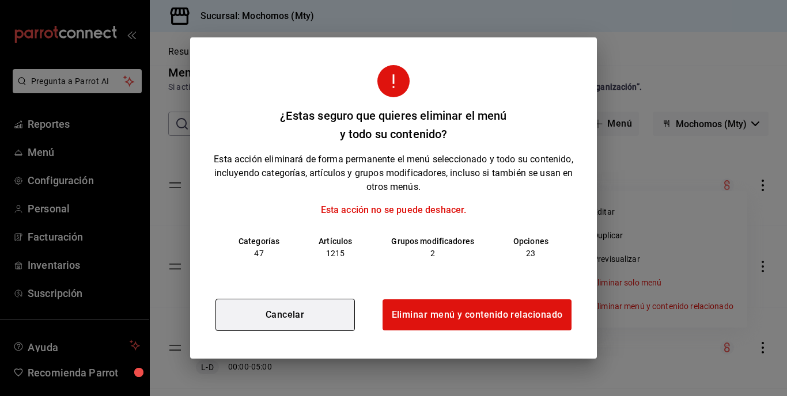 The width and height of the screenshot is (787, 396). Describe the element at coordinates (335, 253) in the screenshot. I see `p: 1215` at that location.